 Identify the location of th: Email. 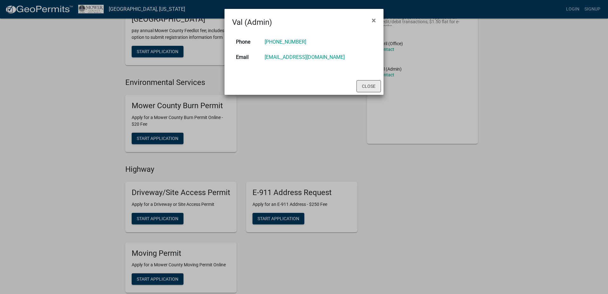
(246, 57).